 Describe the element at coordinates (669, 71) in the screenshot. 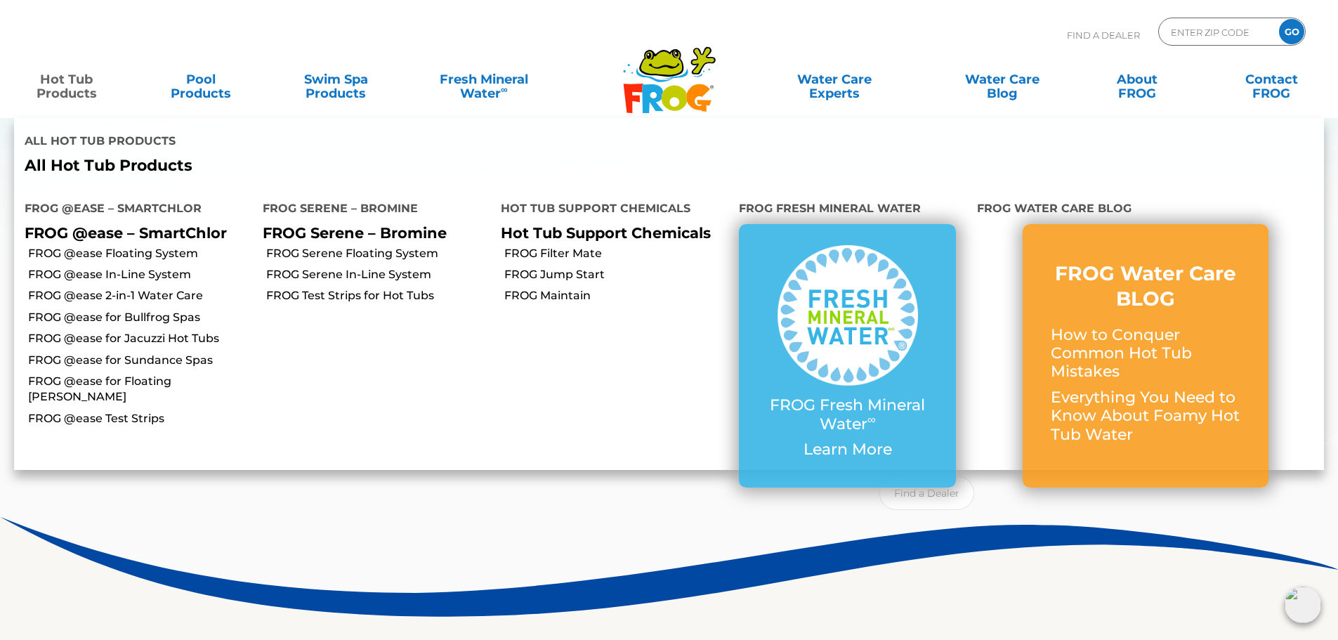

I see `img: Frog Products Logo` at that location.